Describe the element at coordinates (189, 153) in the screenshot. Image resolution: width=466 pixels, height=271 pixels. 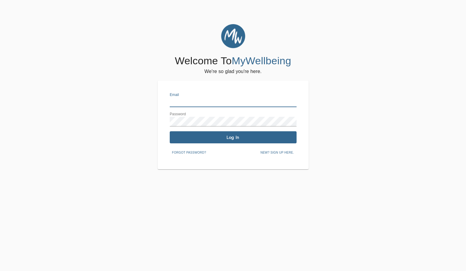
I see `button: Forgot password?` at that location.